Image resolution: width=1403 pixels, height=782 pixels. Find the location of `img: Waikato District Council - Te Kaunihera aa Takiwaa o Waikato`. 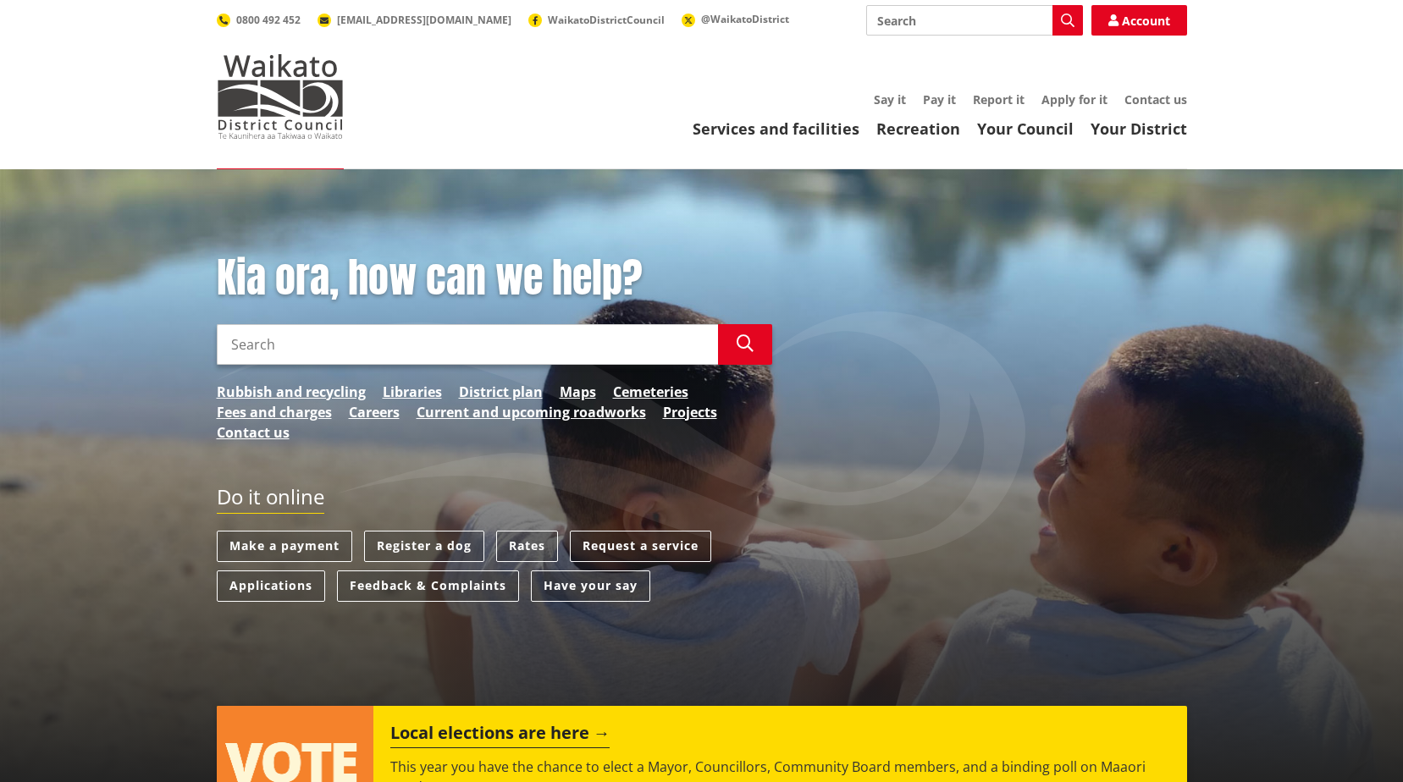

img: Waikato District Council - Te Kaunihera aa Takiwaa o Waikato is located at coordinates (280, 97).